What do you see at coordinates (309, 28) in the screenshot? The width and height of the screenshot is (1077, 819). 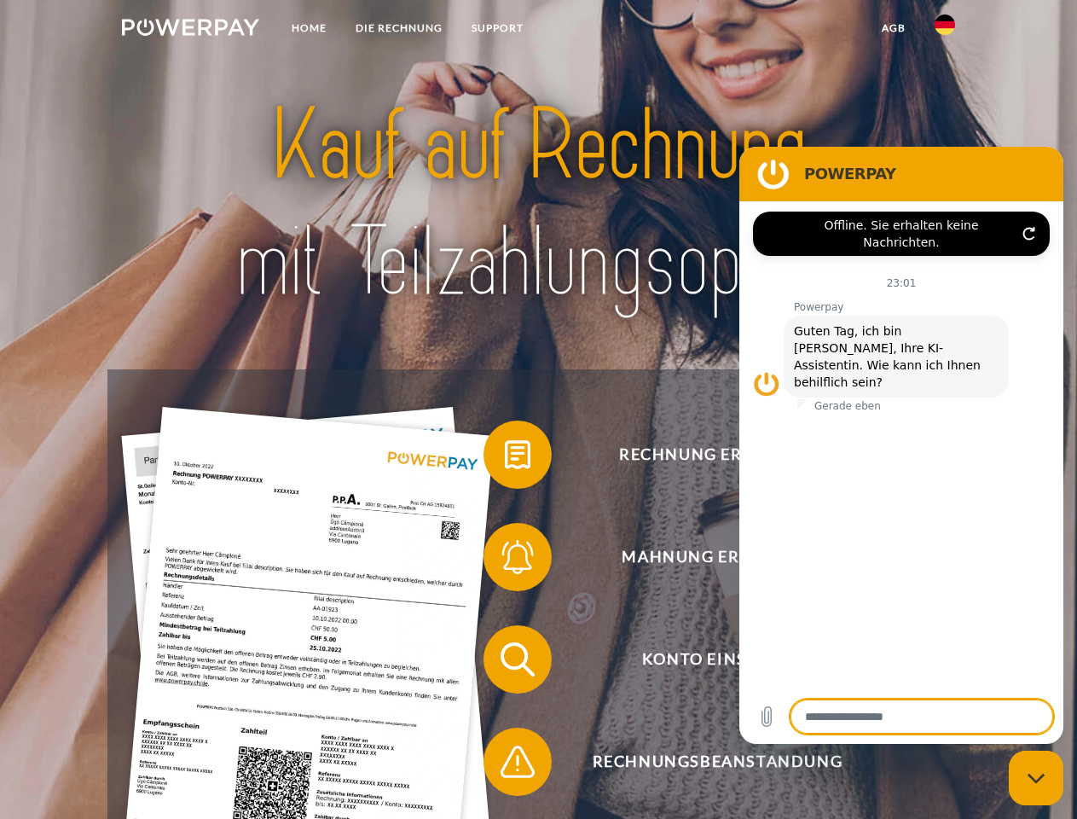 I see `a: Home` at bounding box center [309, 28].